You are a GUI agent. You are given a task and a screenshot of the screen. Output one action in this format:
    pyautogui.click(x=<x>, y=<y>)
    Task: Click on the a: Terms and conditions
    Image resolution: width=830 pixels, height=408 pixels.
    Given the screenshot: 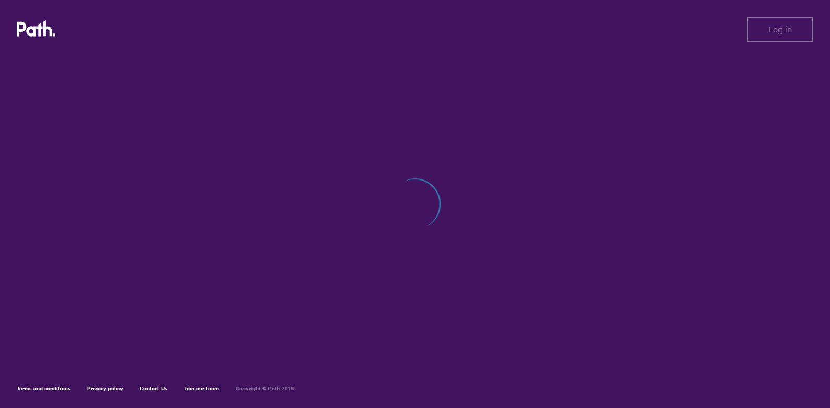 What is the action you would take?
    pyautogui.click(x=43, y=388)
    